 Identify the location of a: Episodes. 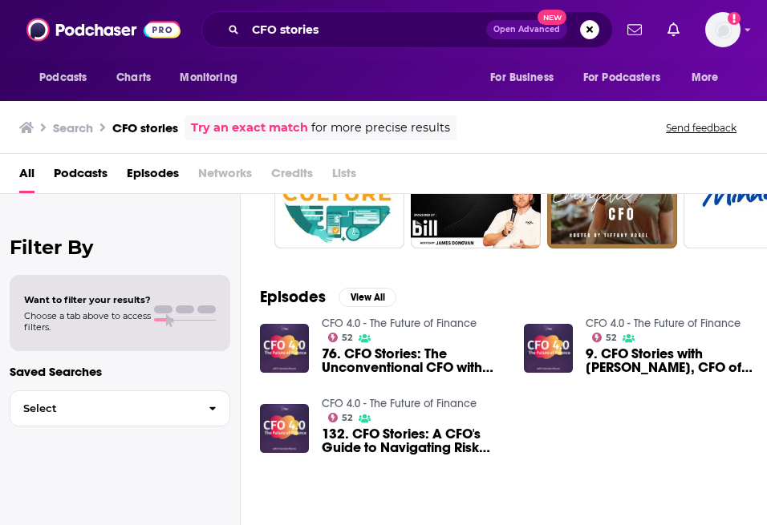
(152, 176).